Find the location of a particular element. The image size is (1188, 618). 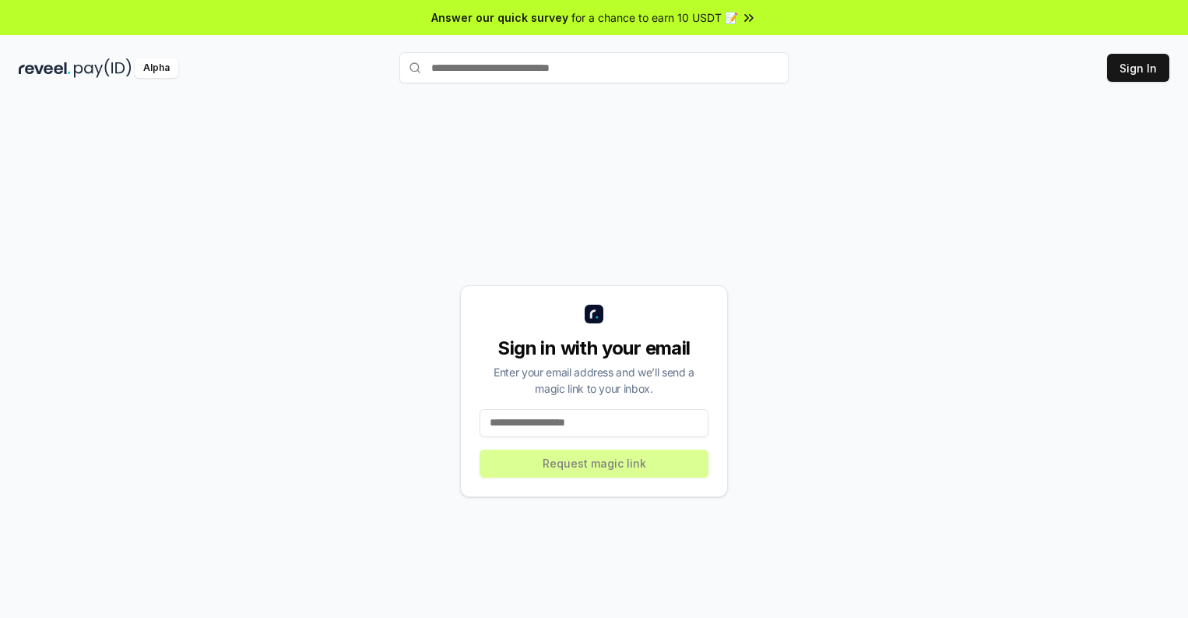

span: Answer our quick survey is located at coordinates (500, 17).